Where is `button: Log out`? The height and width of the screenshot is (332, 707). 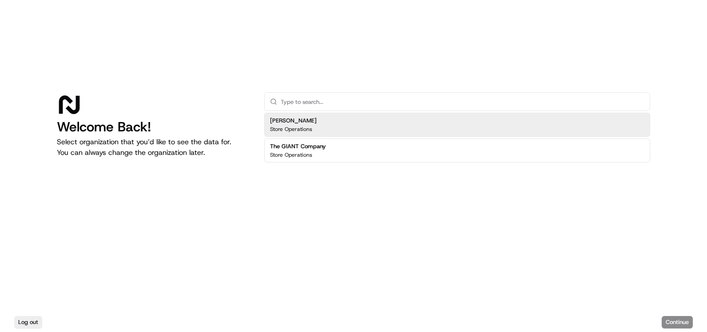
button: Log out is located at coordinates (28, 322).